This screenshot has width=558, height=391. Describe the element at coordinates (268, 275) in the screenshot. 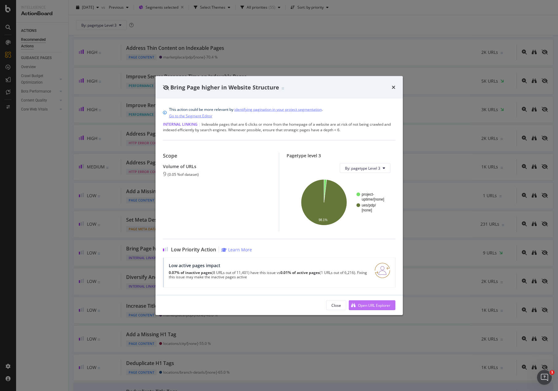

I see `p: (8 URLs out of 11,401) have this issue vs (1 URLs out of 6,216). Fixing this issue may make the i...` at that location.